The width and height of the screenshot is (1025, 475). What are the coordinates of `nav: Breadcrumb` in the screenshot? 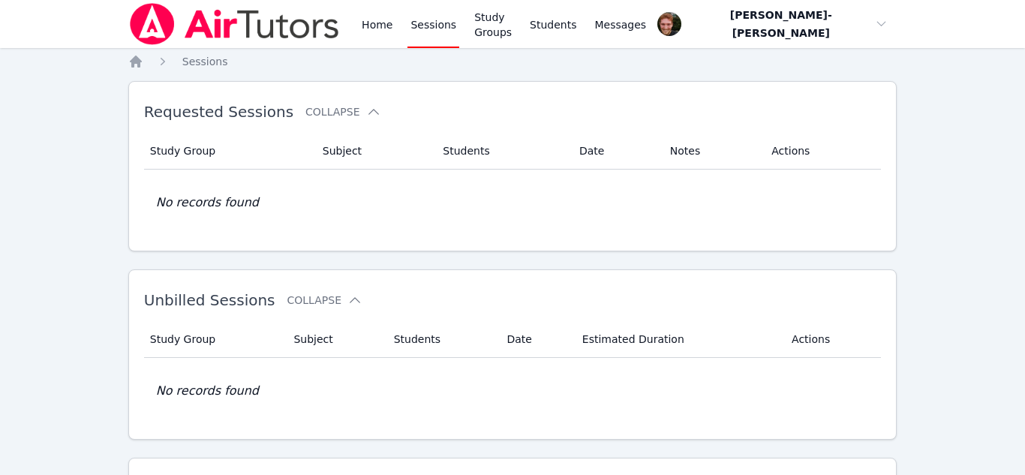 It's located at (512, 62).